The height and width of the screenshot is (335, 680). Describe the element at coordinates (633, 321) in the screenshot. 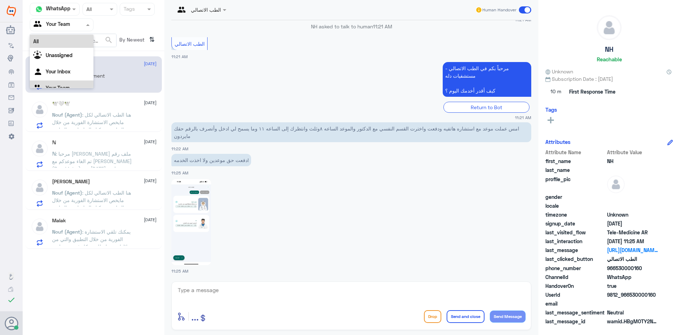

I see `span: wamid.HBgMOTY2NTMwMDAwMTYwFQIAEhgUM0FCOUVGRjFFNTI1QjZGNkQ3NkEA` at that location.